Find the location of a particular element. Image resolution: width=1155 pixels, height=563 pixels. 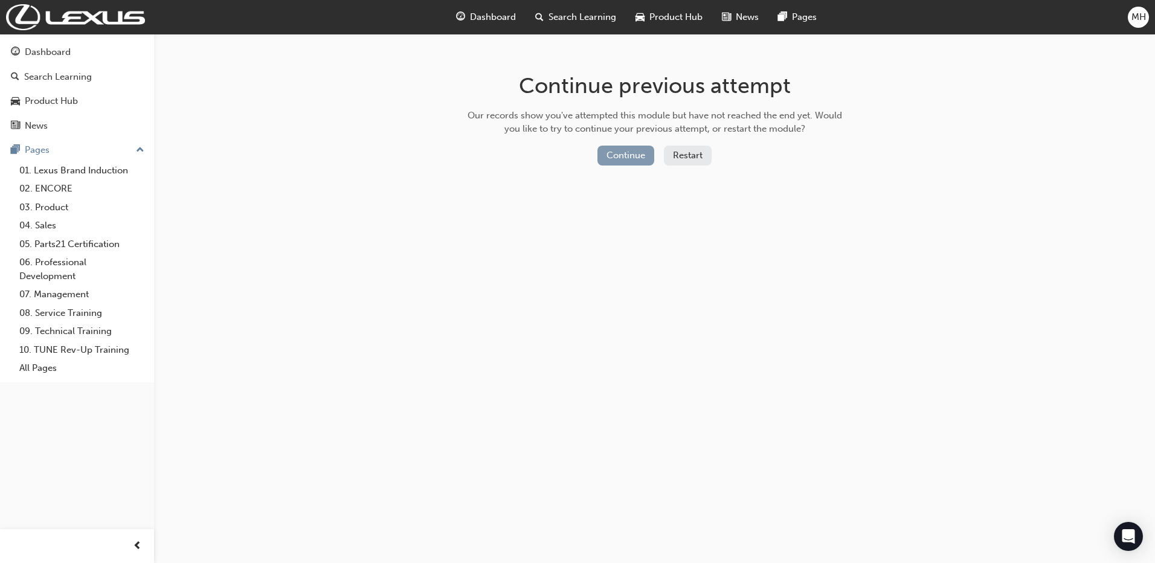

button: MH is located at coordinates (1138, 17).